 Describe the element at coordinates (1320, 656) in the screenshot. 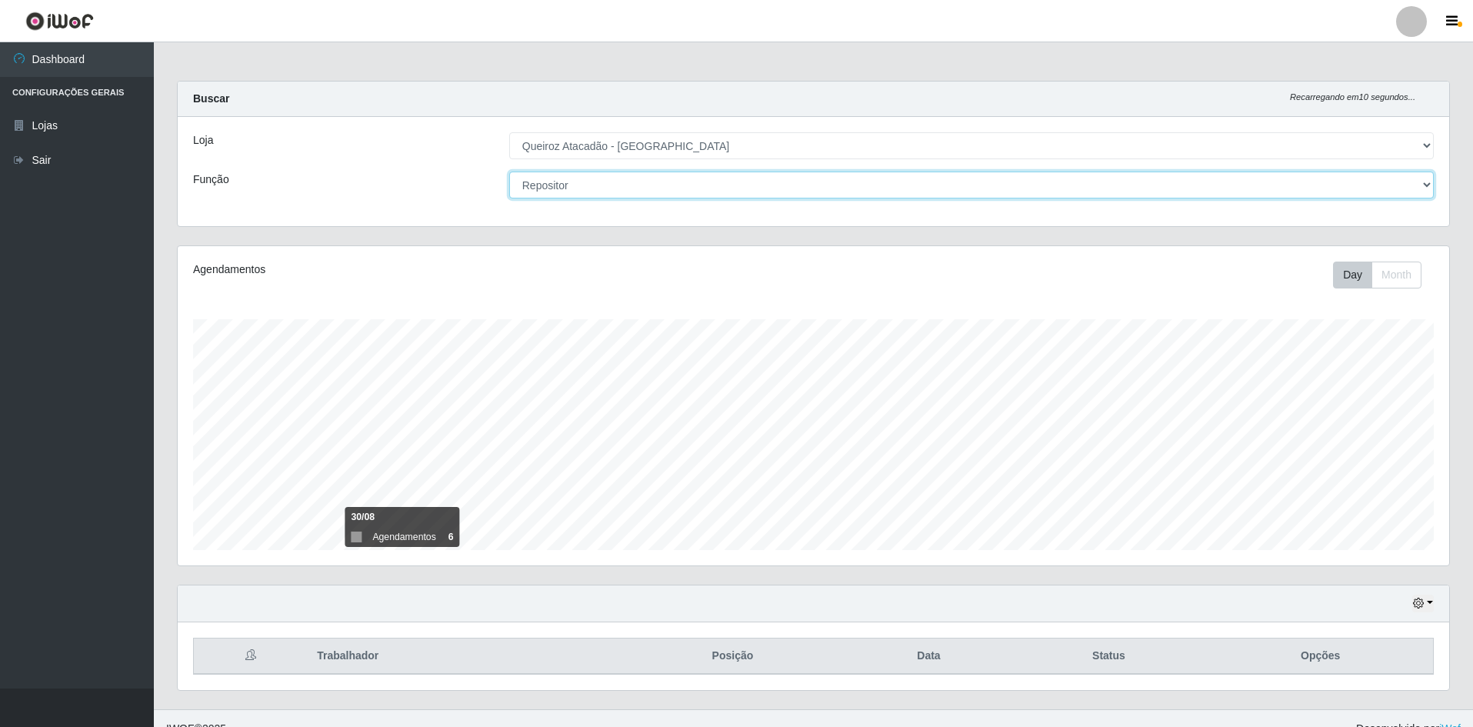

I see `th: Opções` at that location.